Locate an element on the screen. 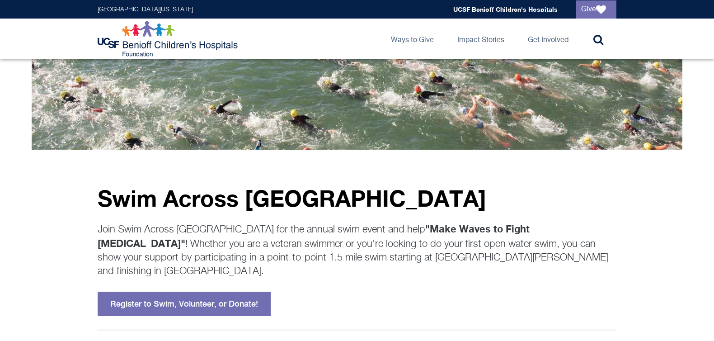 The height and width of the screenshot is (341, 714). img: Logo for UCSF Benioff Children's Hospitals Foundation is located at coordinates (169, 39).